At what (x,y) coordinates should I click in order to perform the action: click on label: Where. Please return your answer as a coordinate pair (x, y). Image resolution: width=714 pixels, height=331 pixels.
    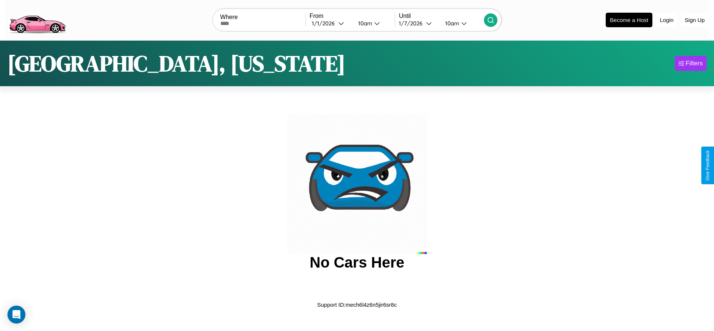
    Looking at the image, I should click on (263, 17).